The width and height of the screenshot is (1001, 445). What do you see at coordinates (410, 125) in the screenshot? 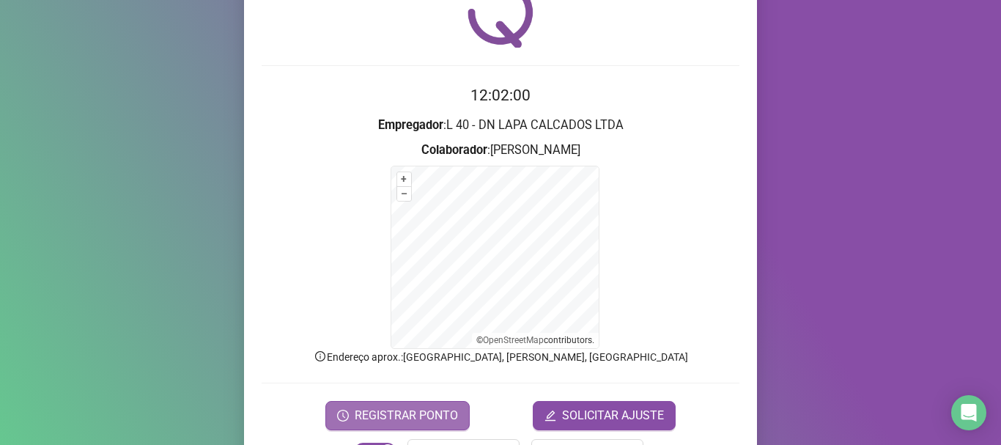
I see `strong: Empregador` at bounding box center [410, 125].